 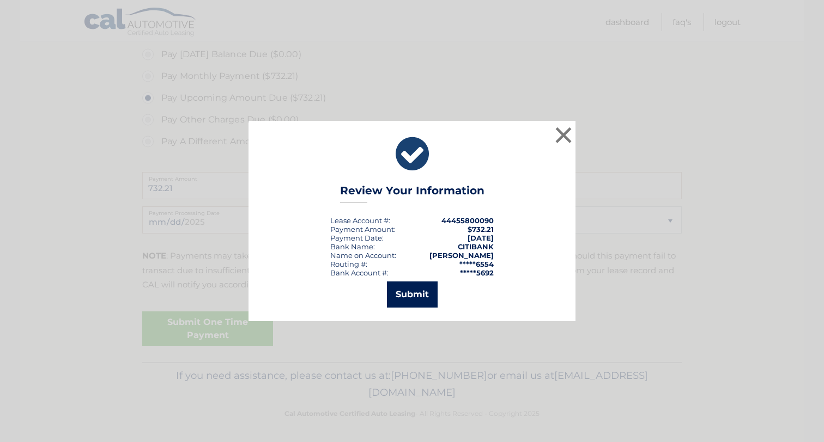 What do you see at coordinates (480, 229) in the screenshot?
I see `span: $732.21` at bounding box center [480, 229].